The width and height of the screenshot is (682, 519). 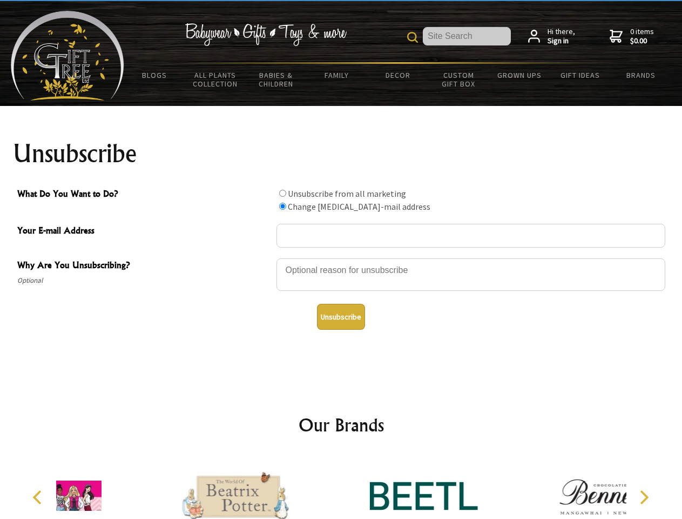 I want to click on a: Custom Gift Box, so click(x=459, y=79).